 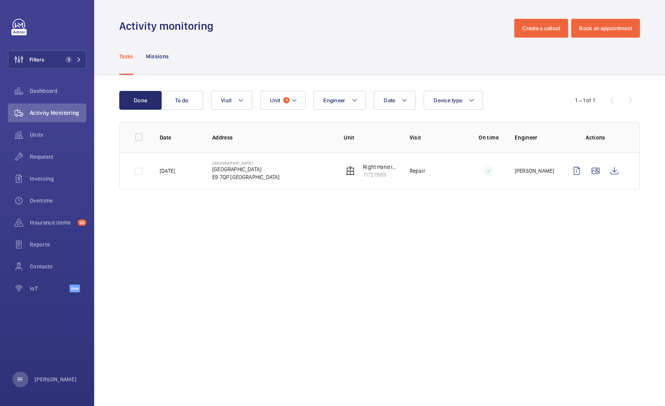 I want to click on p: Engineer, so click(x=535, y=138).